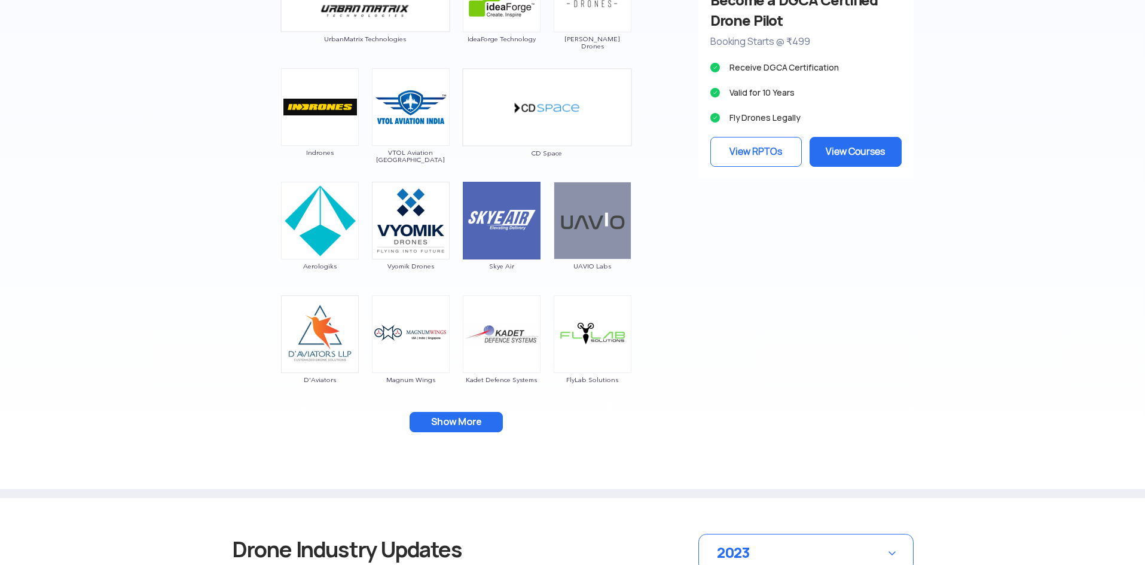  Describe the element at coordinates (320, 107) in the screenshot. I see `img: ic_indrones.png` at that location.